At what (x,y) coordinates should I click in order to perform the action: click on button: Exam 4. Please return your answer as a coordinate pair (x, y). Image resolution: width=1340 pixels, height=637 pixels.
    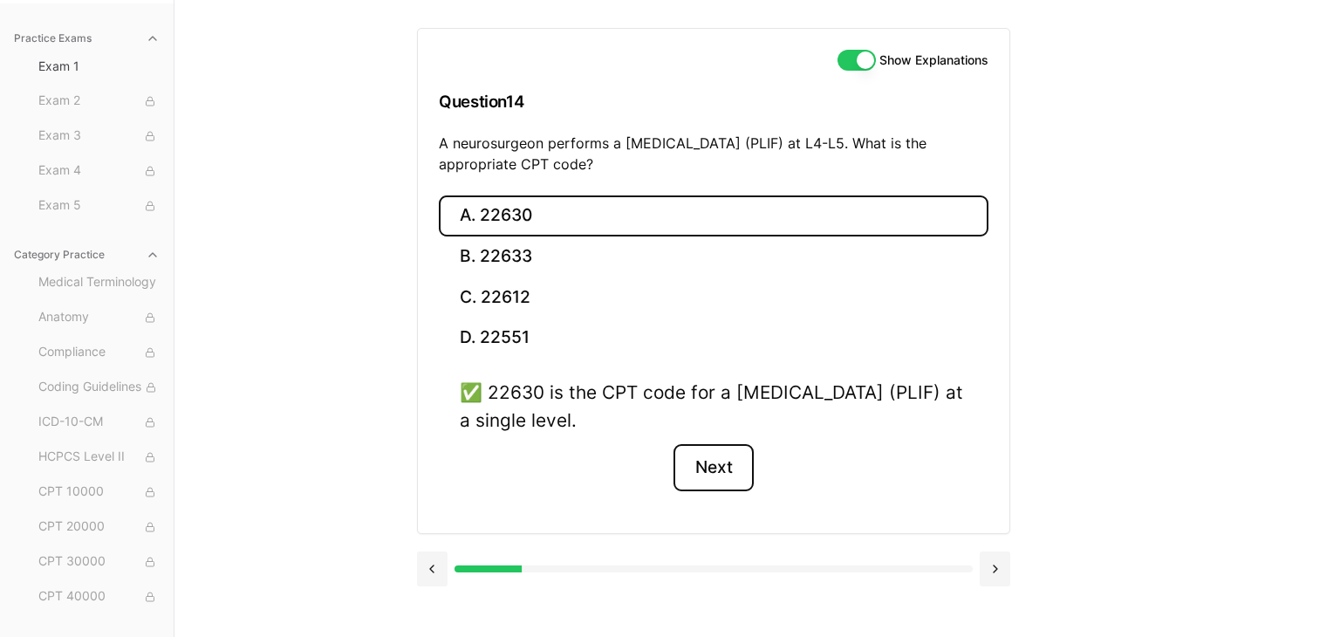
    Looking at the image, I should click on (99, 171).